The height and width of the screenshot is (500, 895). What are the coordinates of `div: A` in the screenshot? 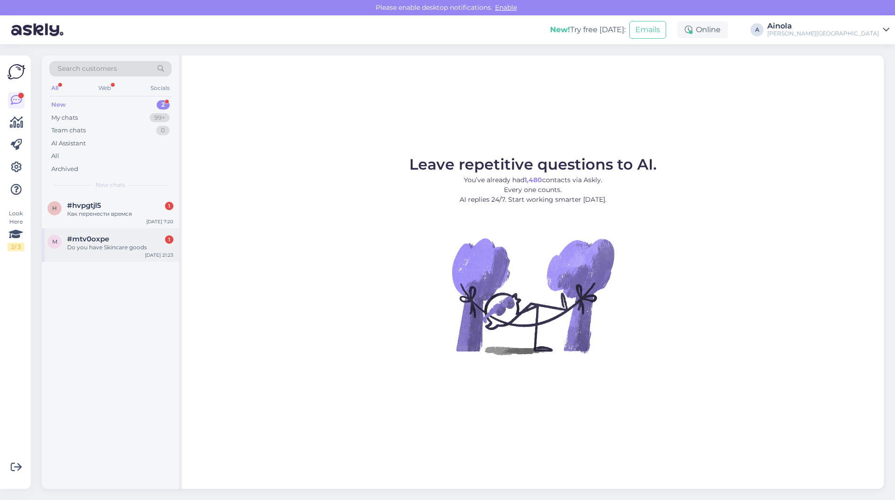 It's located at (757, 30).